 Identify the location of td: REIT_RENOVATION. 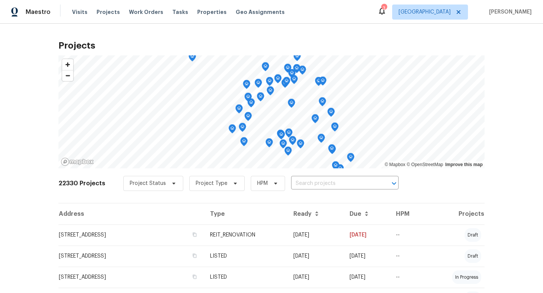
(245, 235).